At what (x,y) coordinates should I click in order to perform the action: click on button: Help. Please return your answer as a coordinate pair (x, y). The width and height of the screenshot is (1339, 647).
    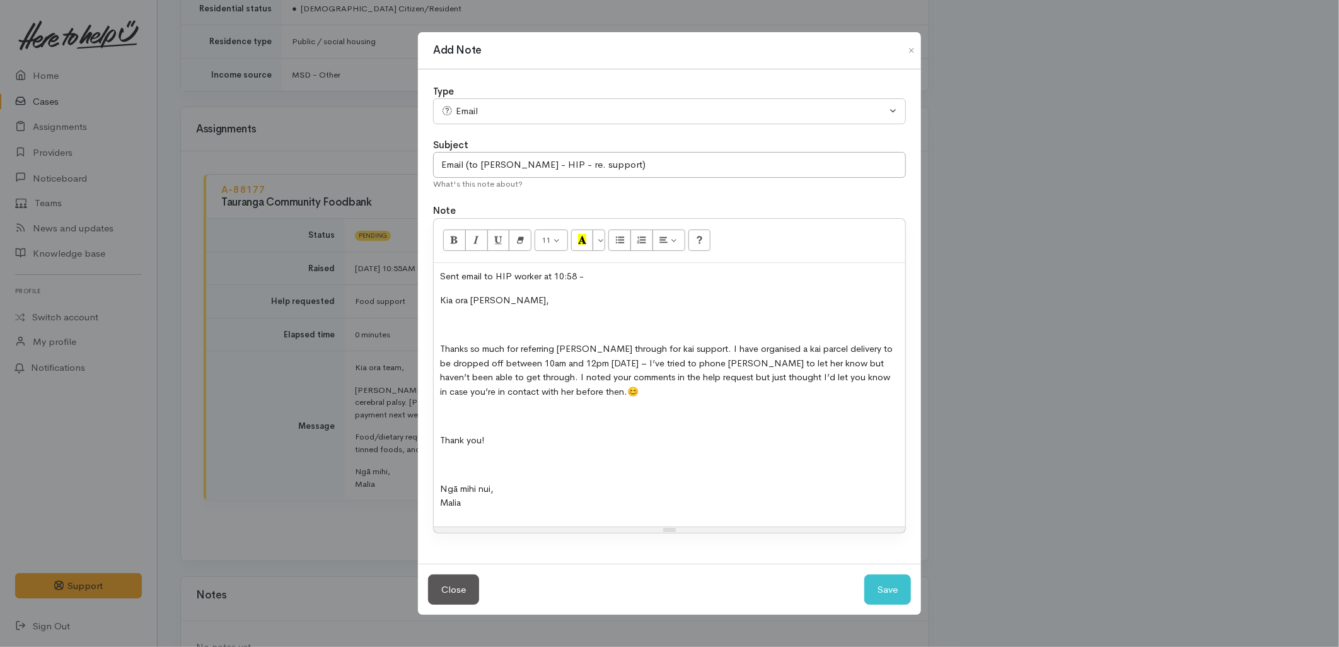
    Looking at the image, I should click on (700, 240).